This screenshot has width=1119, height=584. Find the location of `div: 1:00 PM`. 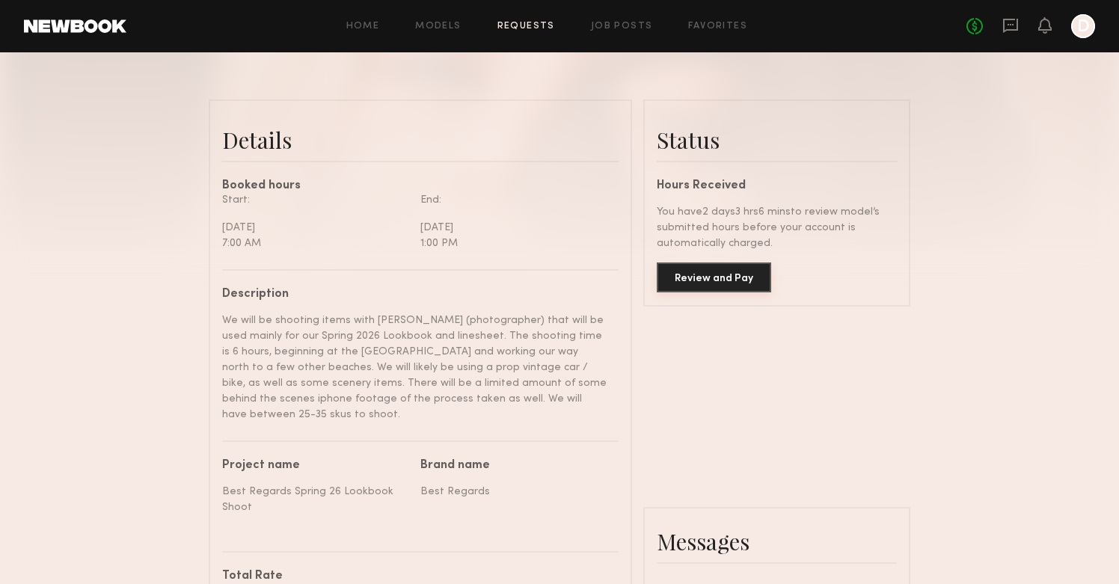

div: 1:00 PM is located at coordinates (514, 243).